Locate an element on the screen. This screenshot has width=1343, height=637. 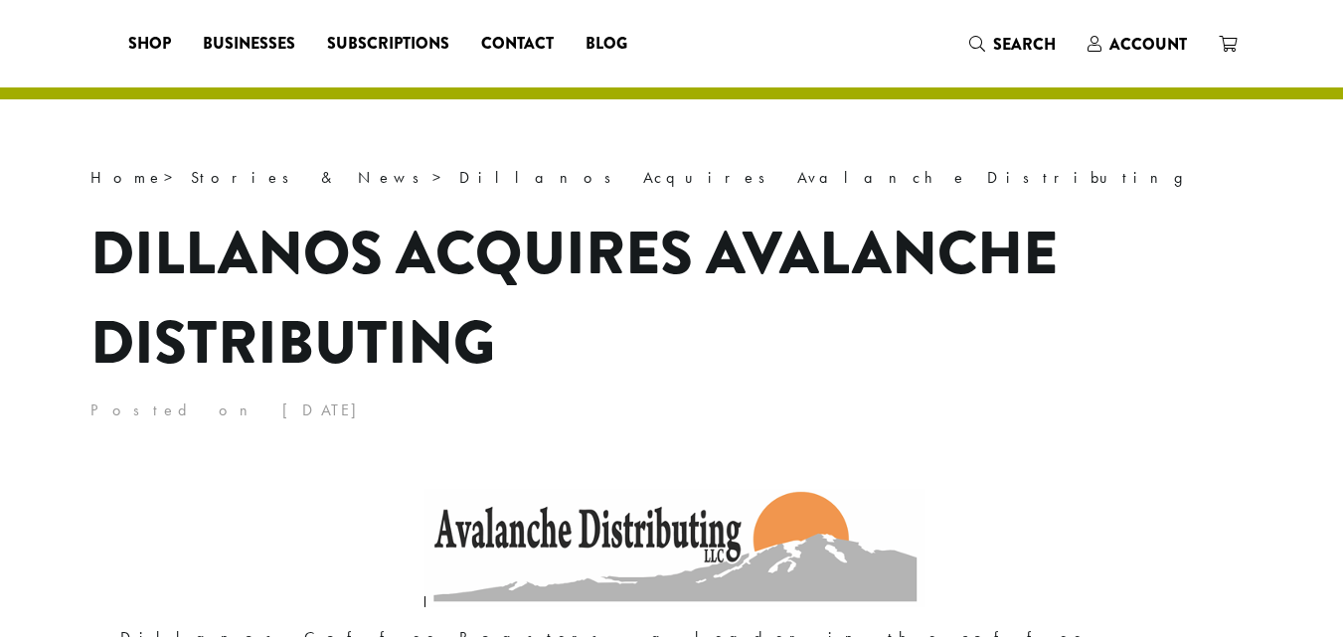
span: Businesses is located at coordinates (248, 44).